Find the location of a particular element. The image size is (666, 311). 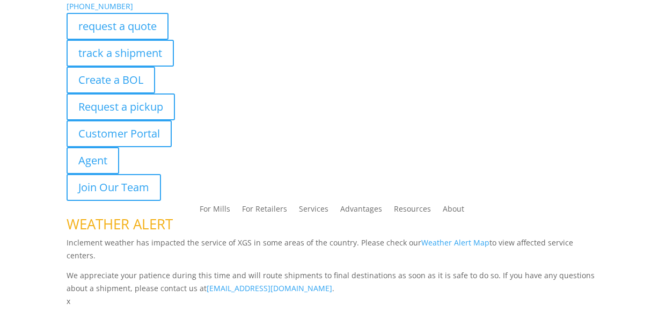

p: x is located at coordinates (333, 301).